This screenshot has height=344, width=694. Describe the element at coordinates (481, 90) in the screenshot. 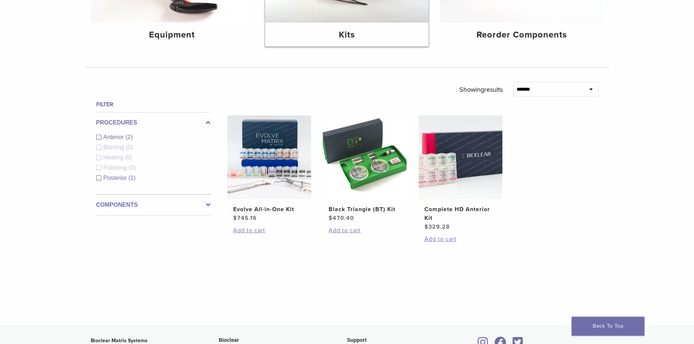

I see `p: Showing results` at that location.